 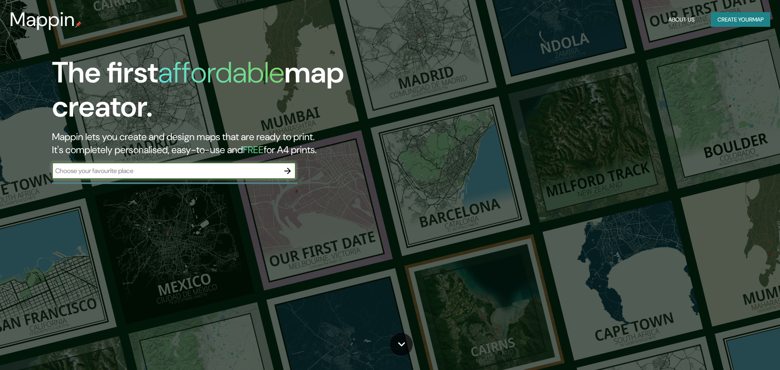 What do you see at coordinates (741, 20) in the screenshot?
I see `button: Create yourmap` at bounding box center [741, 20].